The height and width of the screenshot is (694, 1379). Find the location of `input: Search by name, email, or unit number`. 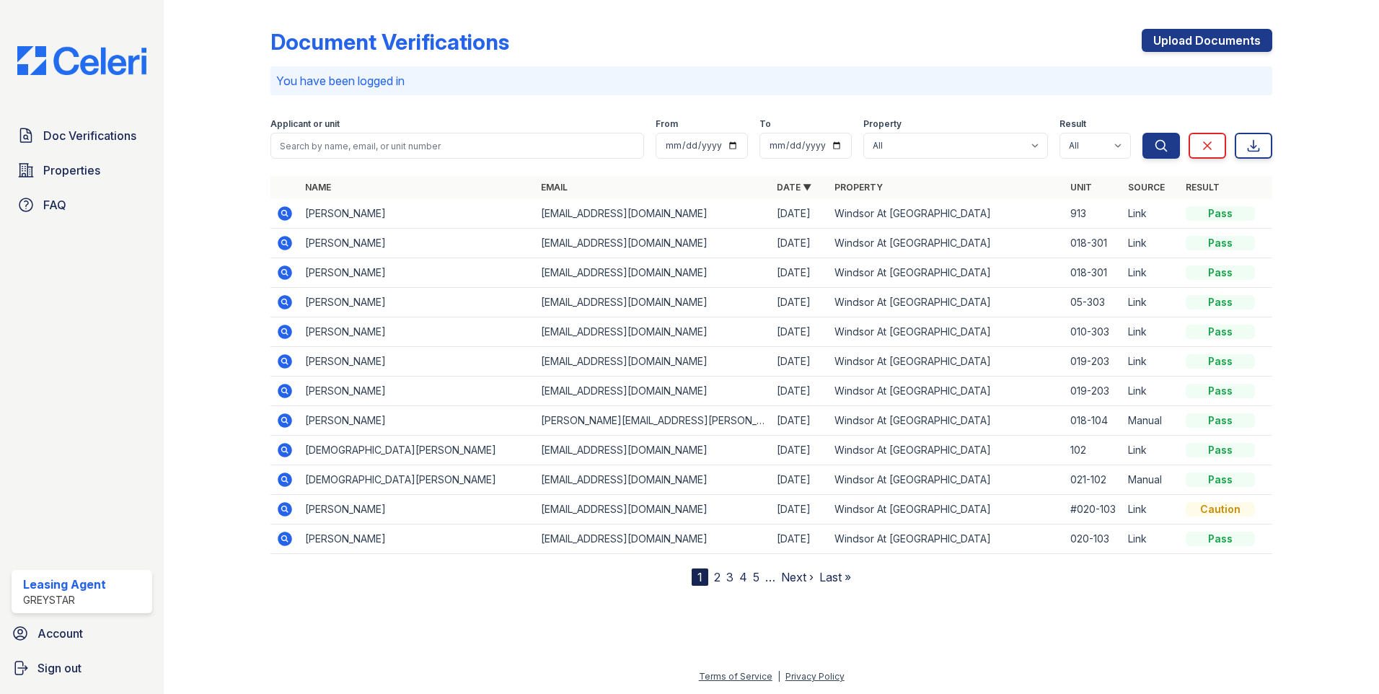

input: Search by name, email, or unit number is located at coordinates (457, 146).